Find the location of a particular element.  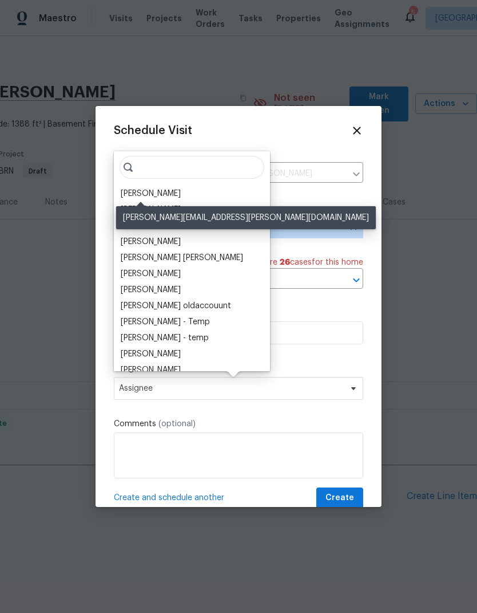

span: Schedule Visit is located at coordinates (153, 131).